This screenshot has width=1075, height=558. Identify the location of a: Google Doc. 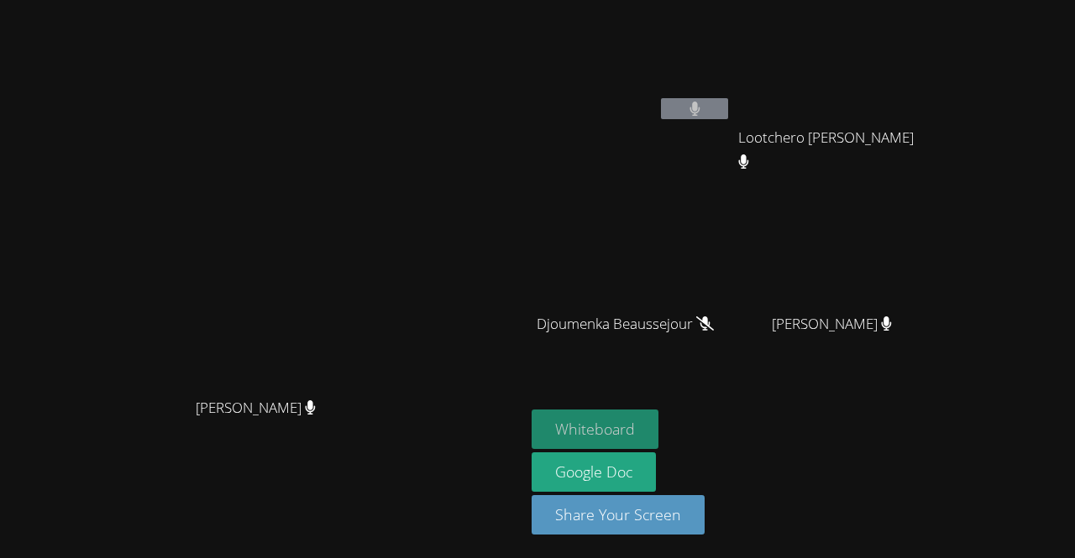
(594, 472).